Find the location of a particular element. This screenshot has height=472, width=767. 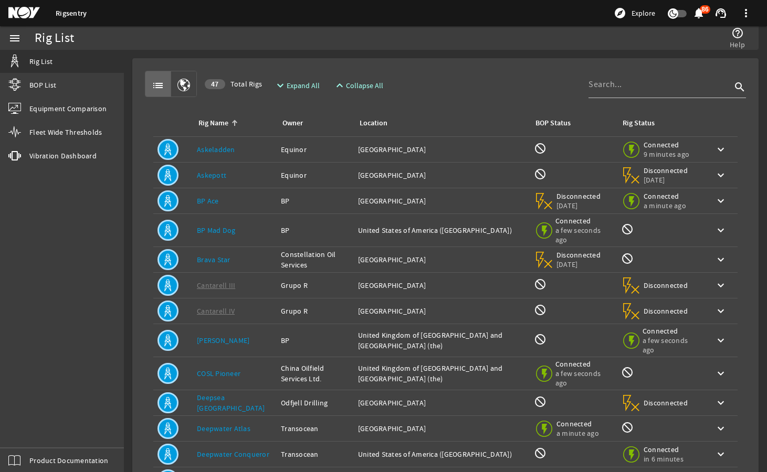

mat-icon: menu is located at coordinates (15, 38).